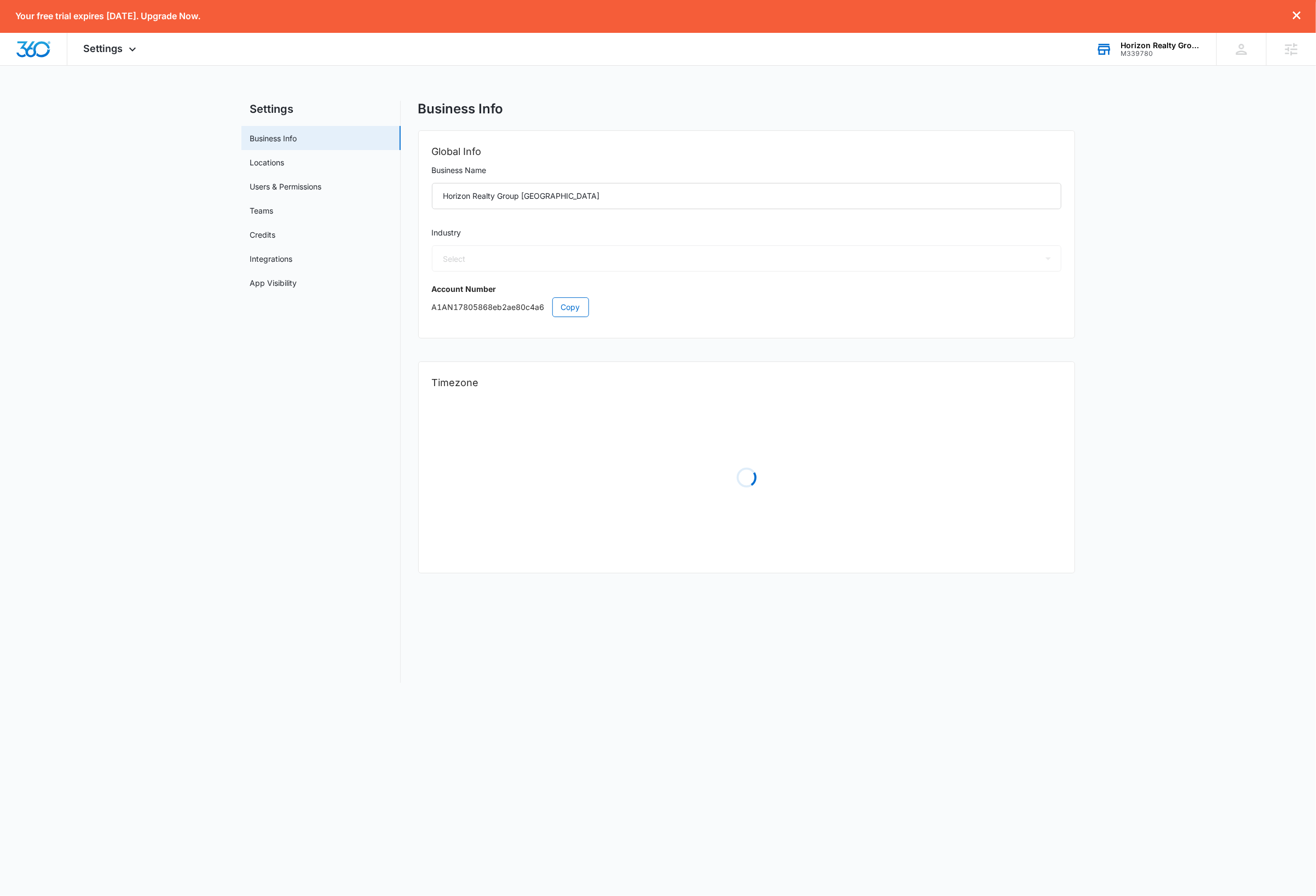 This screenshot has width=1316, height=896. I want to click on button: dismiss this dialog, so click(1297, 16).